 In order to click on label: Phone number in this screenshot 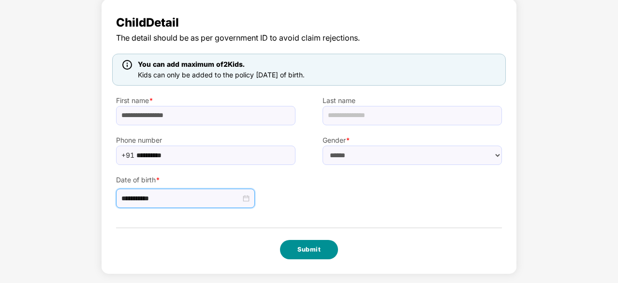, I will do `click(206, 140)`.